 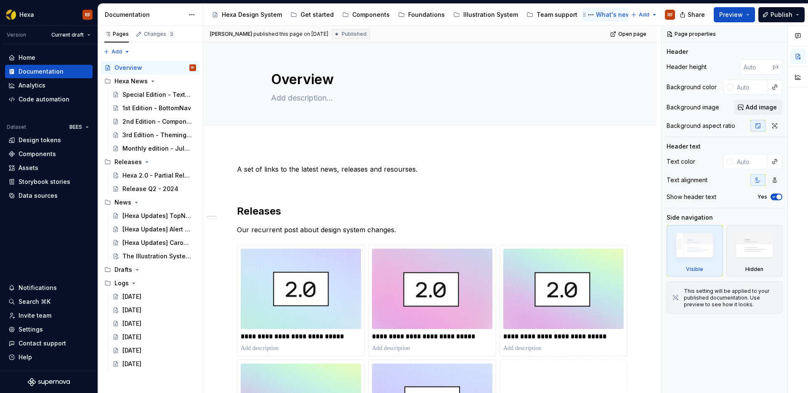 I want to click on div: Dataset, so click(x=16, y=127).